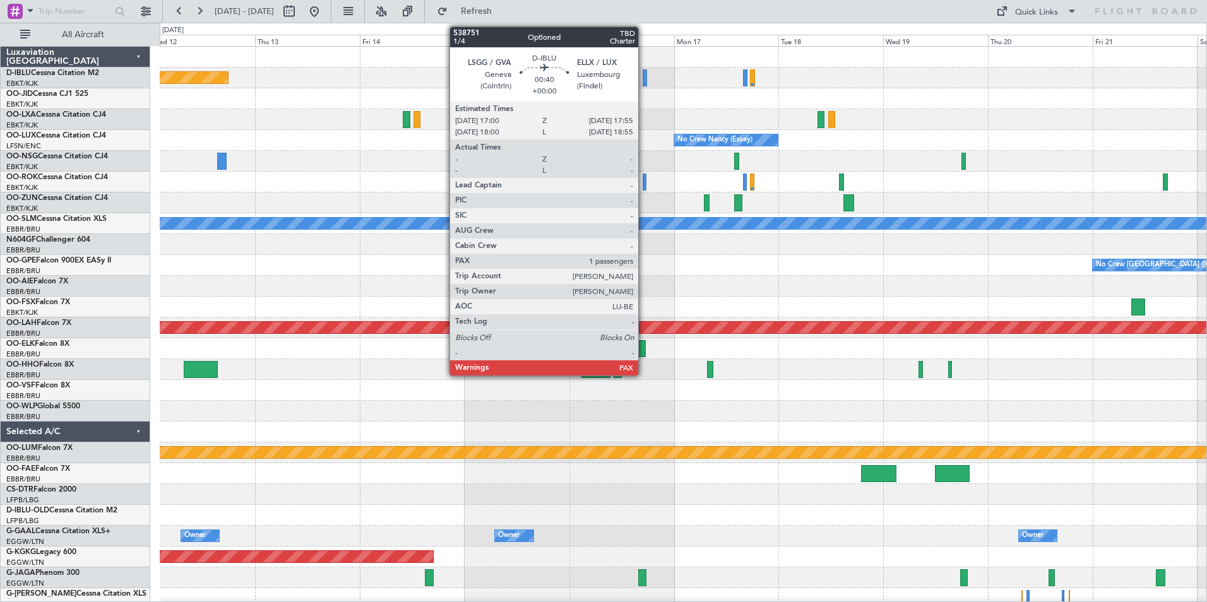 The image size is (1207, 602). I want to click on div: Thu 13, so click(308, 40).